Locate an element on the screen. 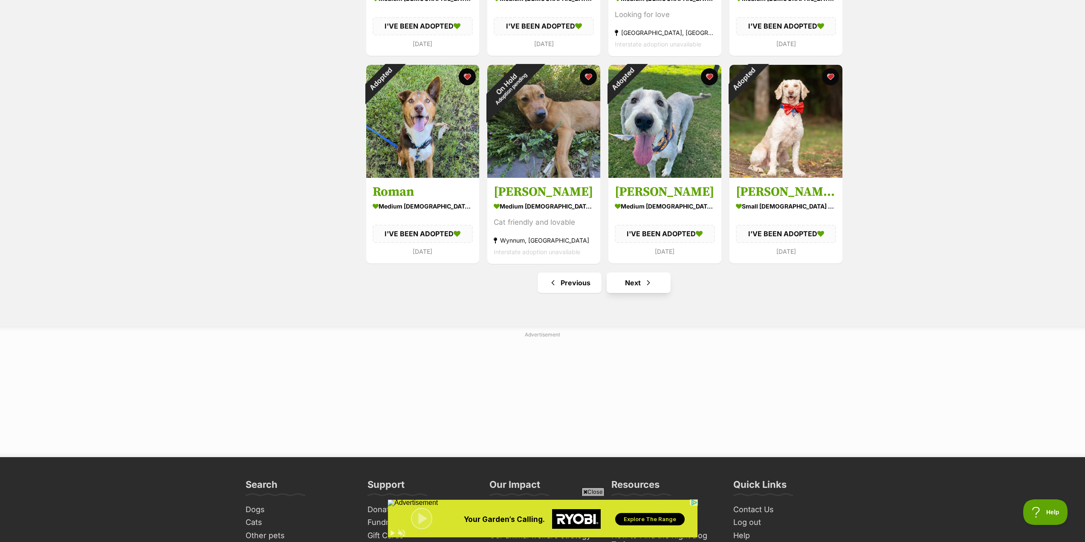 This screenshot has height=542, width=1085. div: Looking for love is located at coordinates (665, 15).